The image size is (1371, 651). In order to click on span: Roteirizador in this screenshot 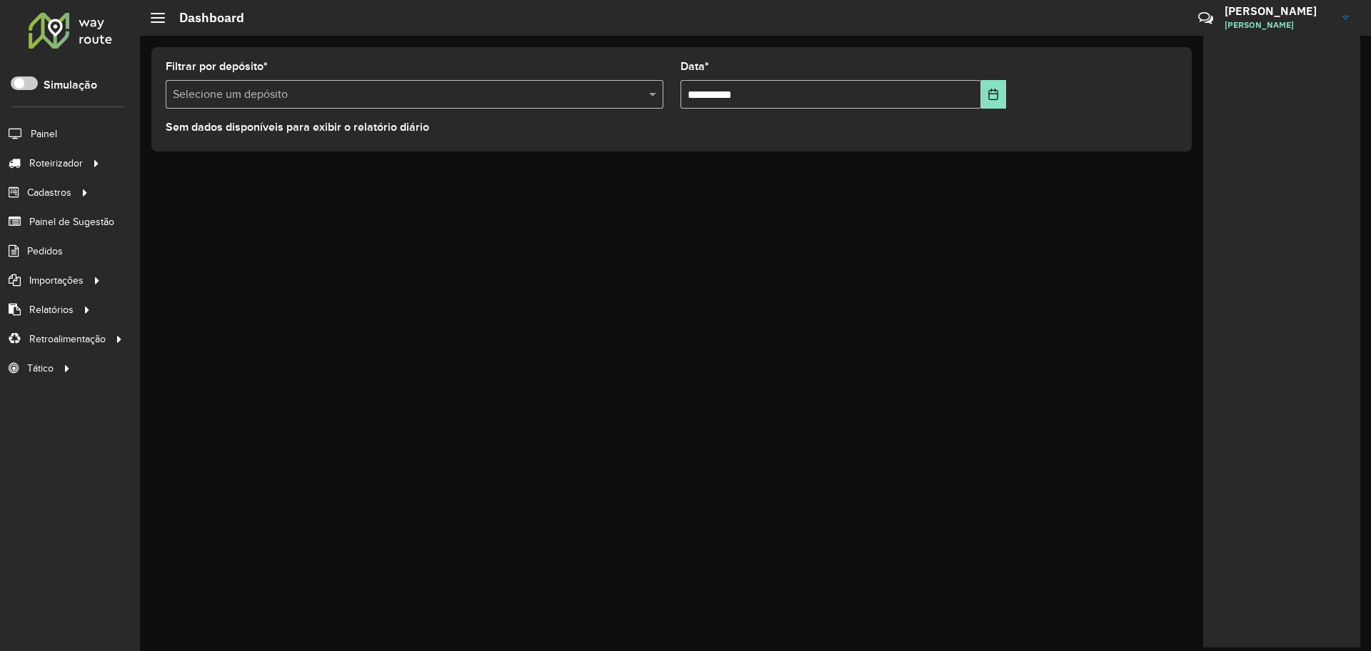, I will do `click(56, 163)`.